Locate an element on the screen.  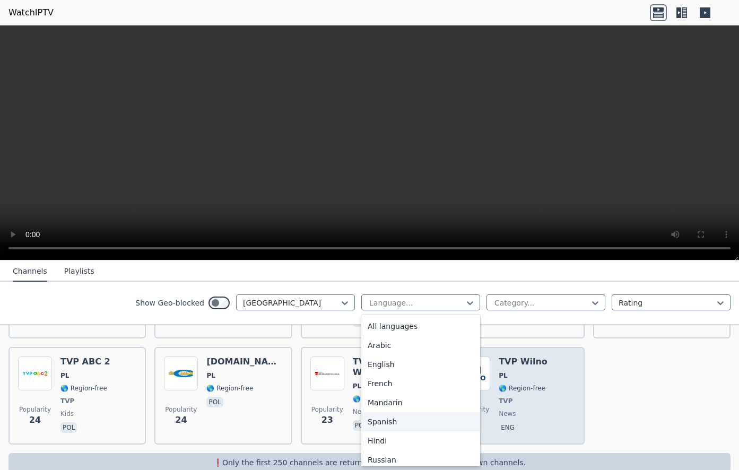
a: WatchIPTV is located at coordinates (31, 13).